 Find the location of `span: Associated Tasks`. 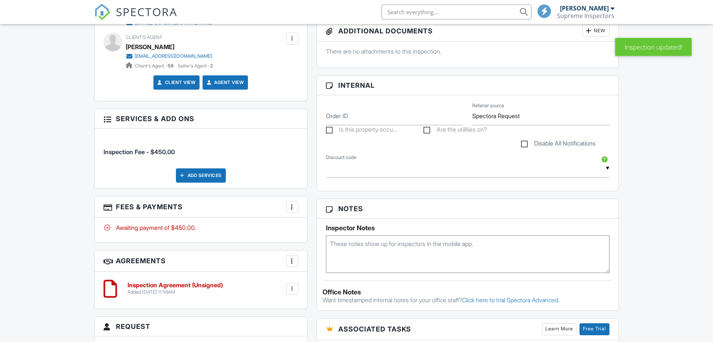

span: Associated Tasks is located at coordinates (375, 329).